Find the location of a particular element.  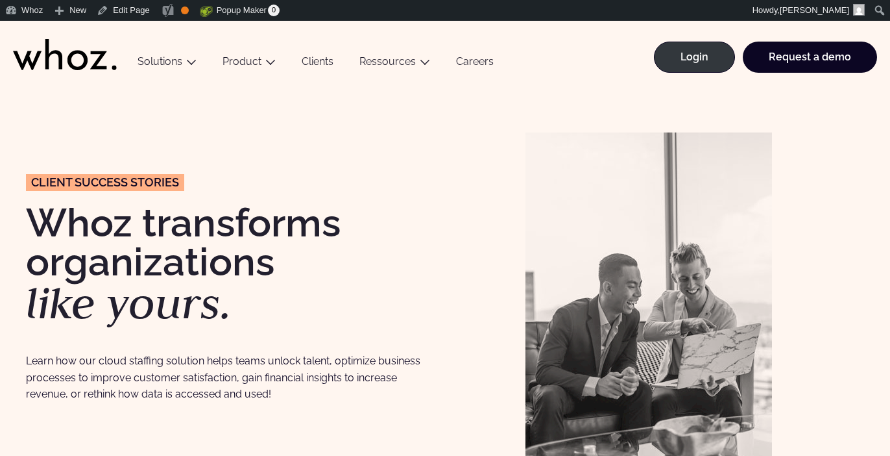

button: Solutions is located at coordinates (167, 64).